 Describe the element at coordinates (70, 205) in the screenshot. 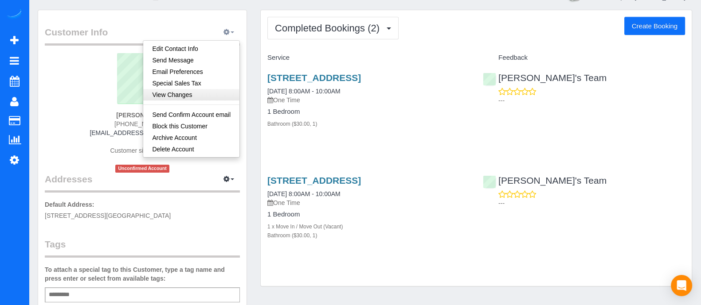

I see `label: Default Address:` at that location.